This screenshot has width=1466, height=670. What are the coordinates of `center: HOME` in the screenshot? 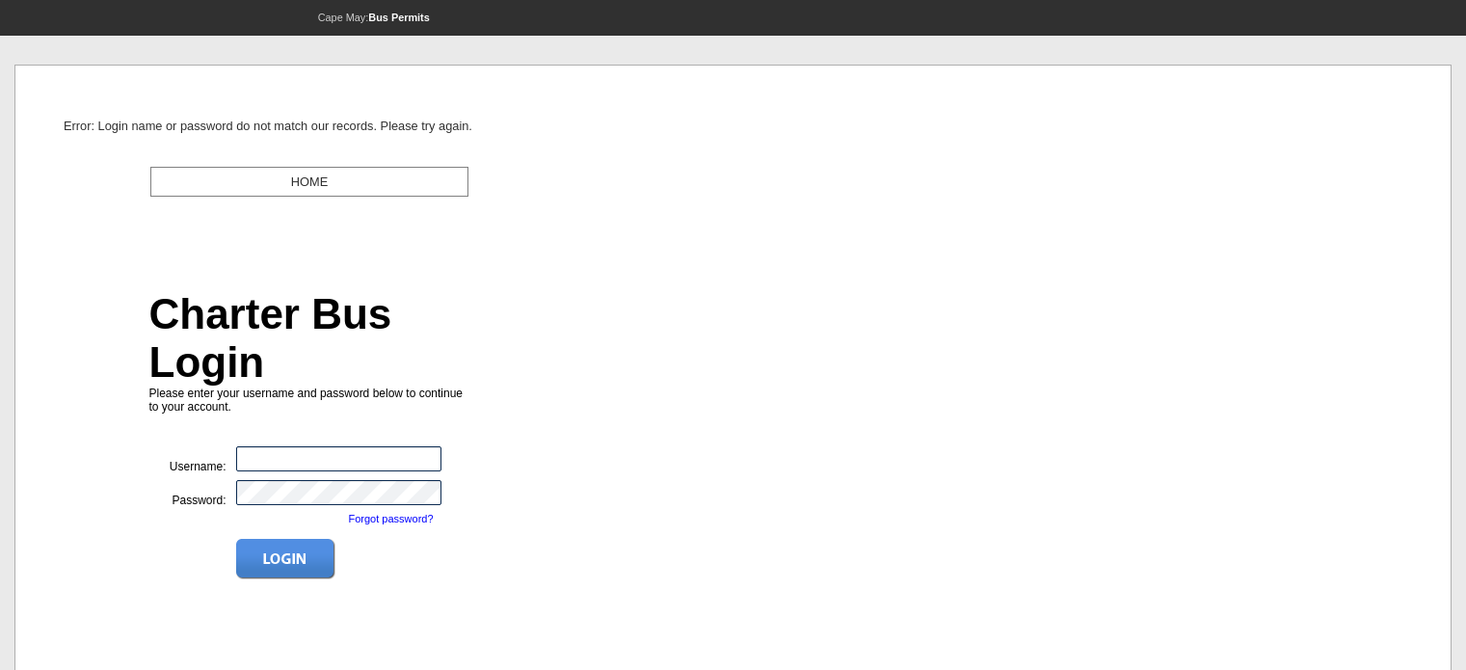 It's located at (309, 181).